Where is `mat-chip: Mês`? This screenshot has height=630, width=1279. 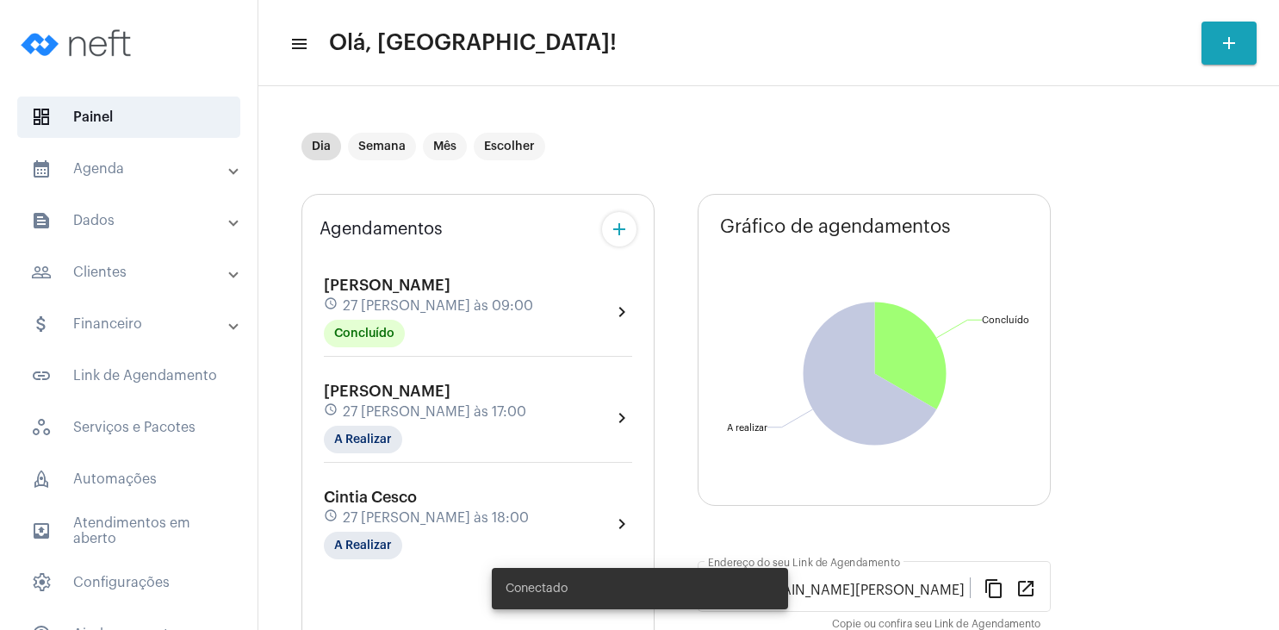
mat-chip: Mês is located at coordinates (445, 146).